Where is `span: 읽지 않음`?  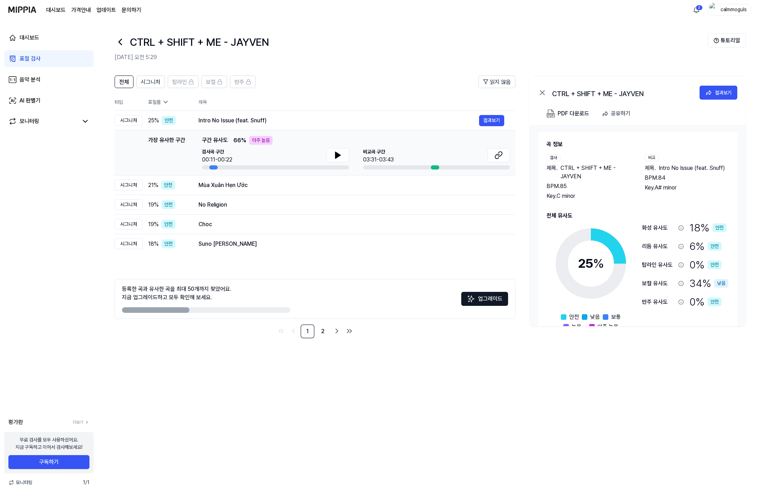 span: 읽지 않음 is located at coordinates (501, 82).